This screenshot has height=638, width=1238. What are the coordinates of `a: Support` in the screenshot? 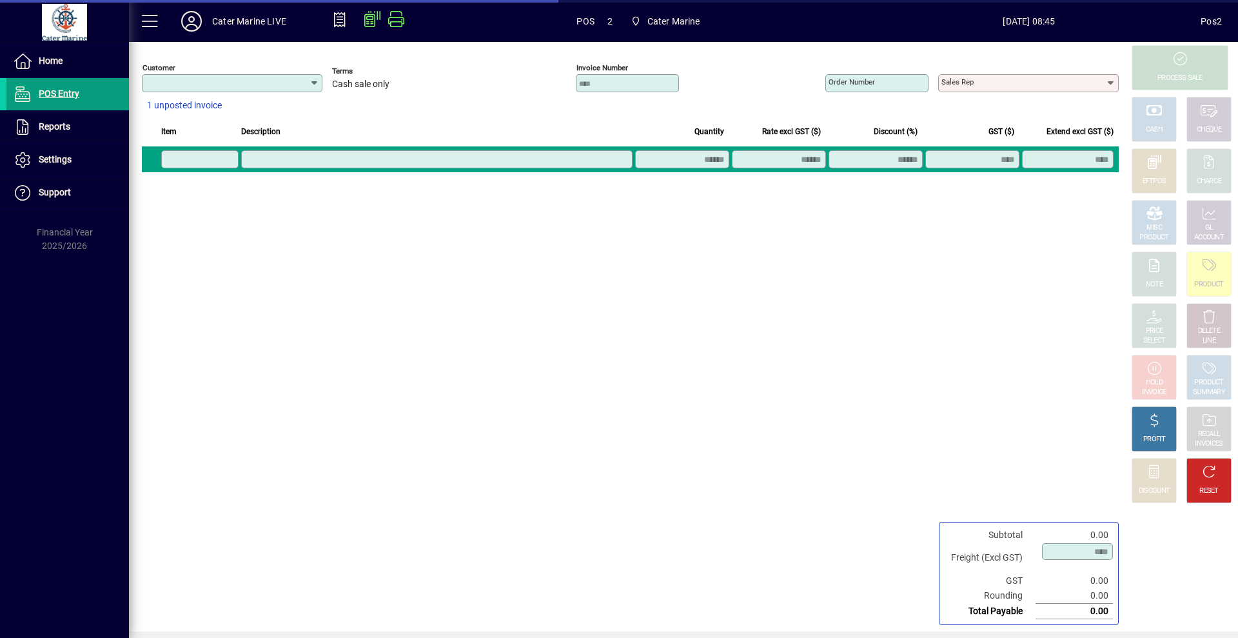 It's located at (68, 193).